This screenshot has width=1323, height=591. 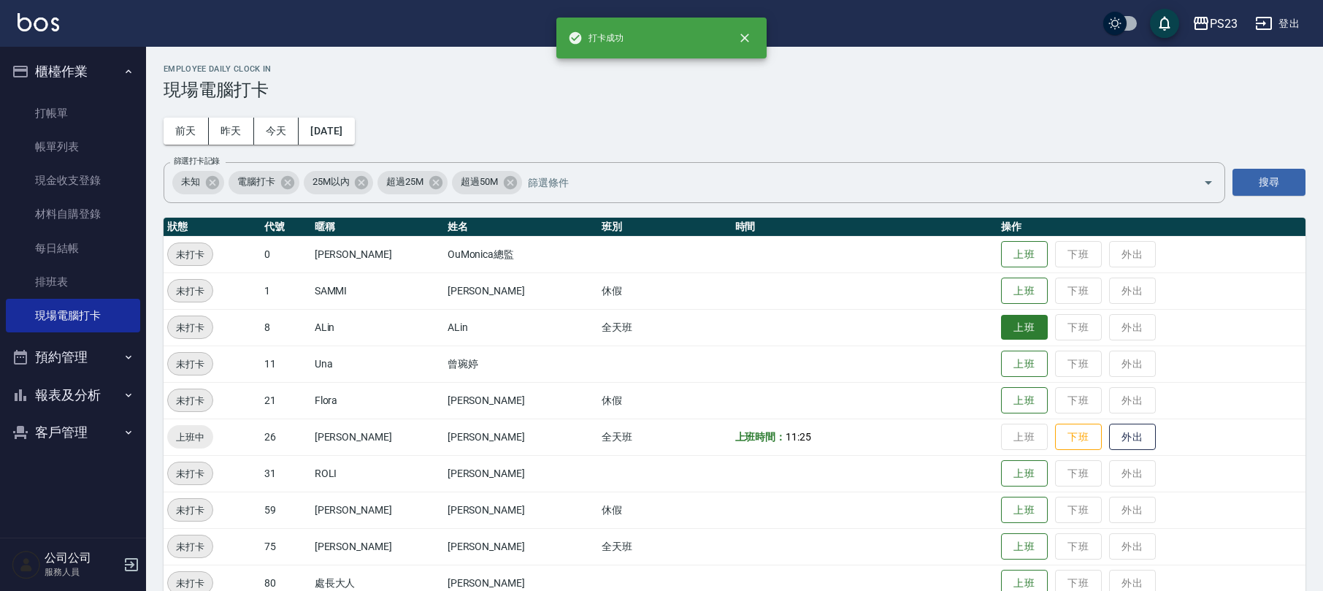 I want to click on td: 59, so click(x=285, y=510).